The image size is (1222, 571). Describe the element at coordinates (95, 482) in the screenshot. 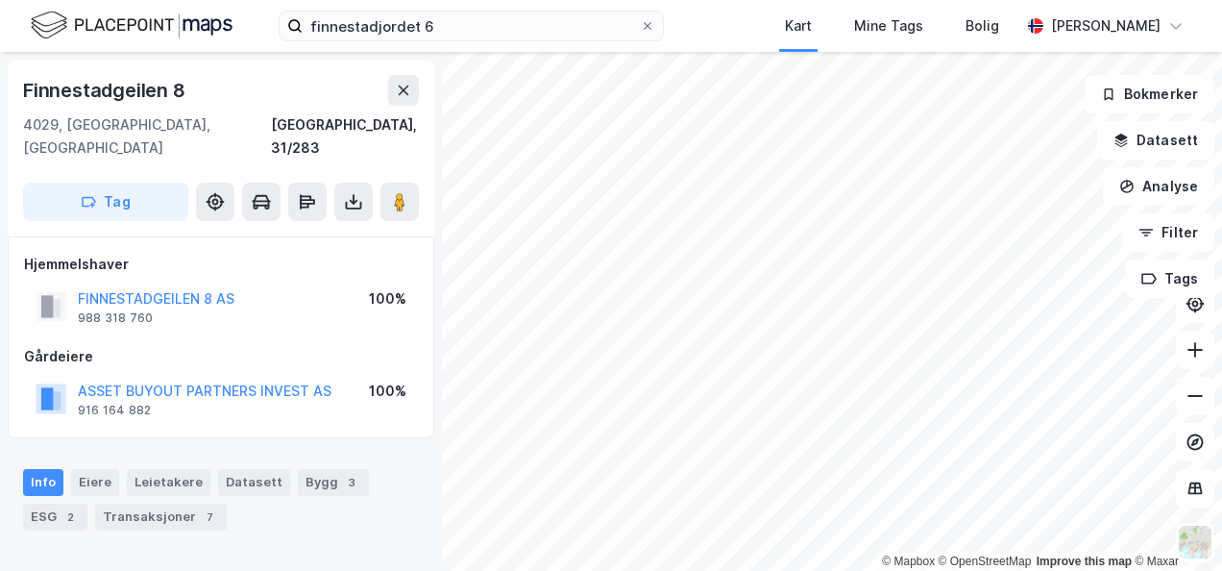

I see `div: Eiere` at that location.